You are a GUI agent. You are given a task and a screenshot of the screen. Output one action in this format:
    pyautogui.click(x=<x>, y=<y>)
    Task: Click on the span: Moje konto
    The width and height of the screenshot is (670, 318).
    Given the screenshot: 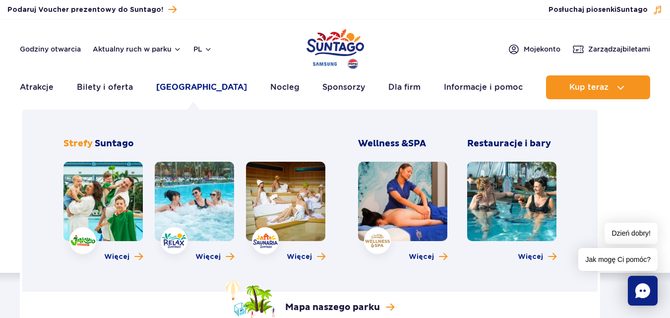 What is the action you would take?
    pyautogui.click(x=542, y=49)
    